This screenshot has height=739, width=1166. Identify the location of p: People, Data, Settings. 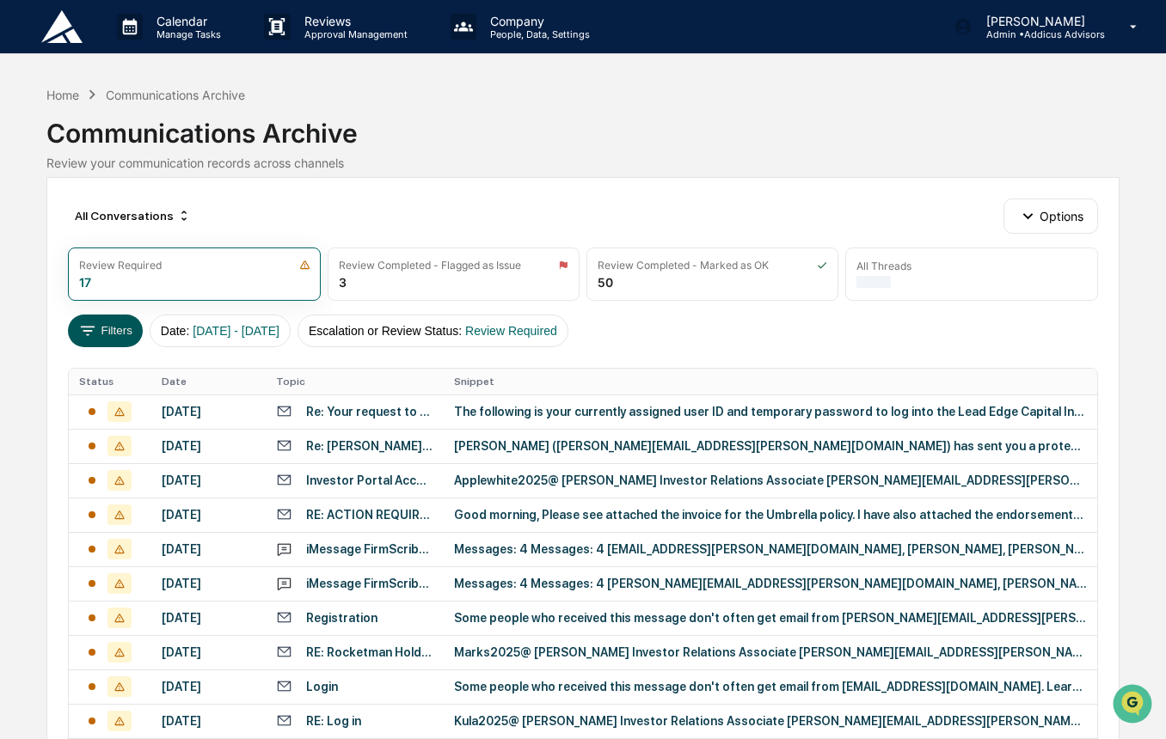
(537, 34).